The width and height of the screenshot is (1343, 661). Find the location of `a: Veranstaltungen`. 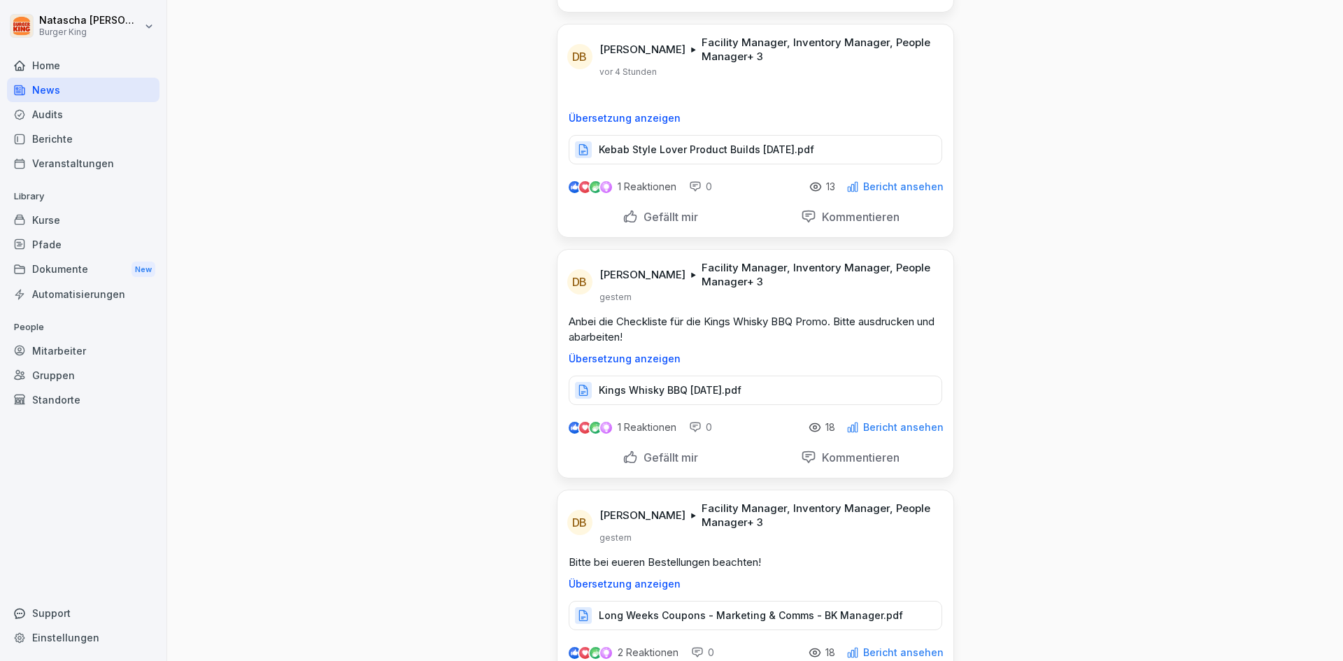

a: Veranstaltungen is located at coordinates (83, 163).